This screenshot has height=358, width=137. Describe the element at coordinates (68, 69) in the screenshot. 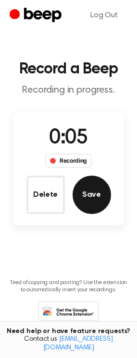

I see `h1: Record a Beep` at that location.